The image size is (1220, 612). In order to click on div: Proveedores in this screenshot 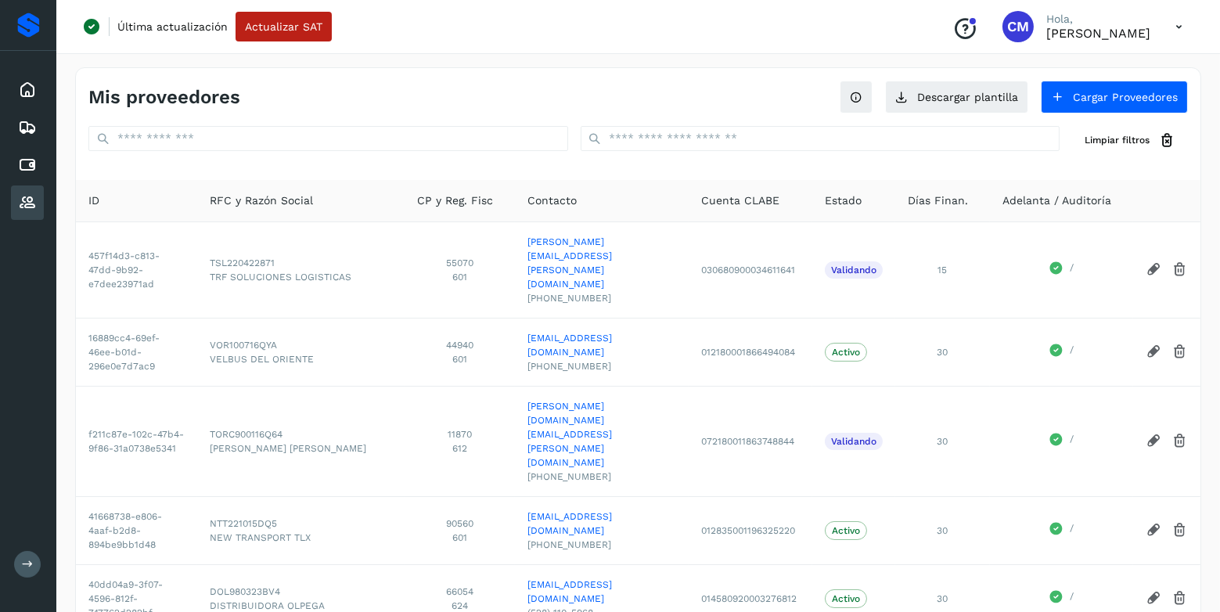, I will do `click(27, 203)`.